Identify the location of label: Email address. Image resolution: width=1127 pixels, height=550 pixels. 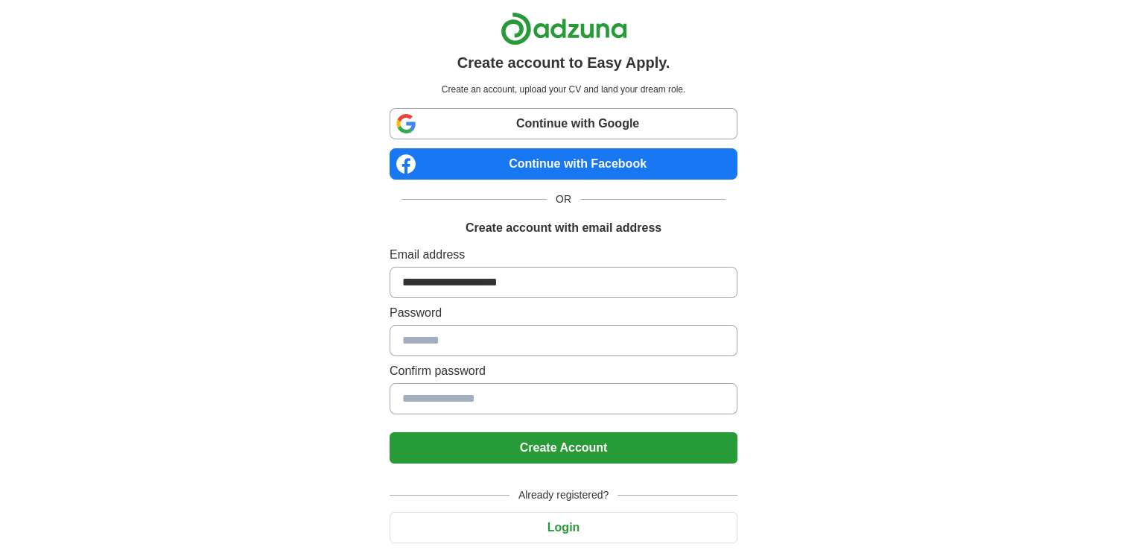
(563, 255).